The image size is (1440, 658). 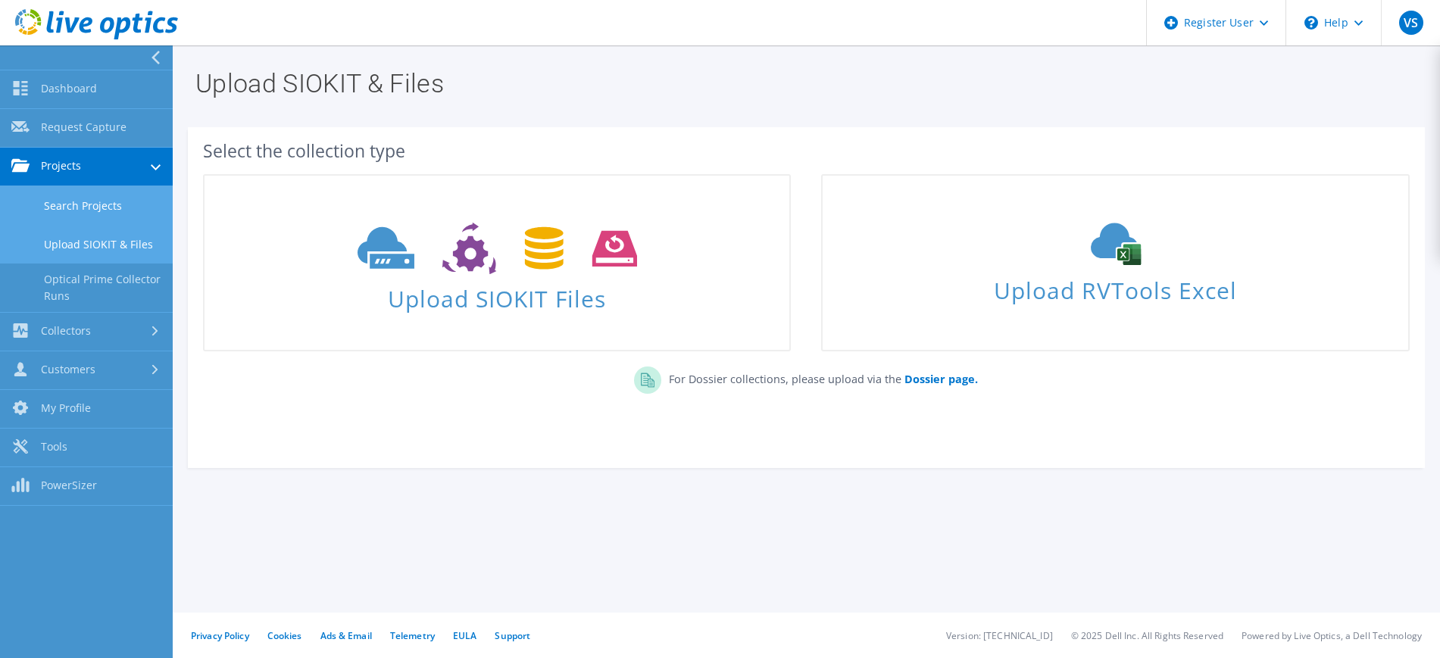 What do you see at coordinates (464, 636) in the screenshot?
I see `a: EULA` at bounding box center [464, 636].